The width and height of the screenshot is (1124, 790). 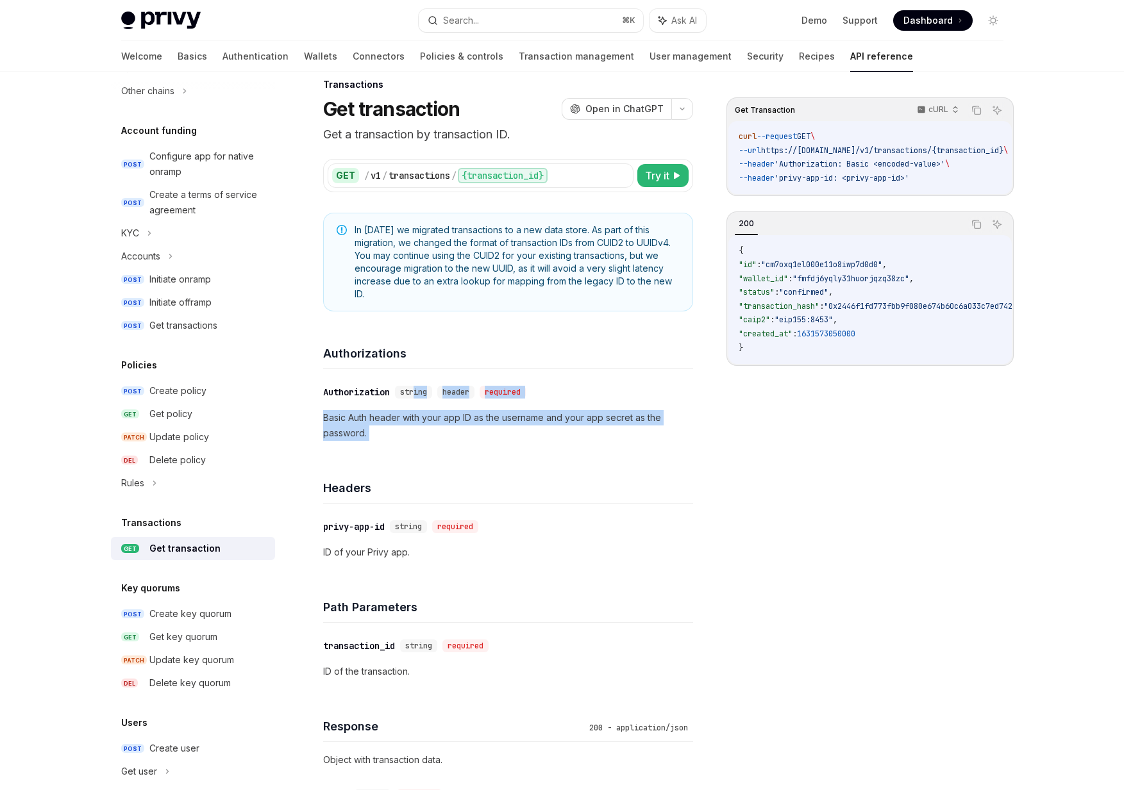 I want to click on p: ID of your Privy app., so click(x=508, y=552).